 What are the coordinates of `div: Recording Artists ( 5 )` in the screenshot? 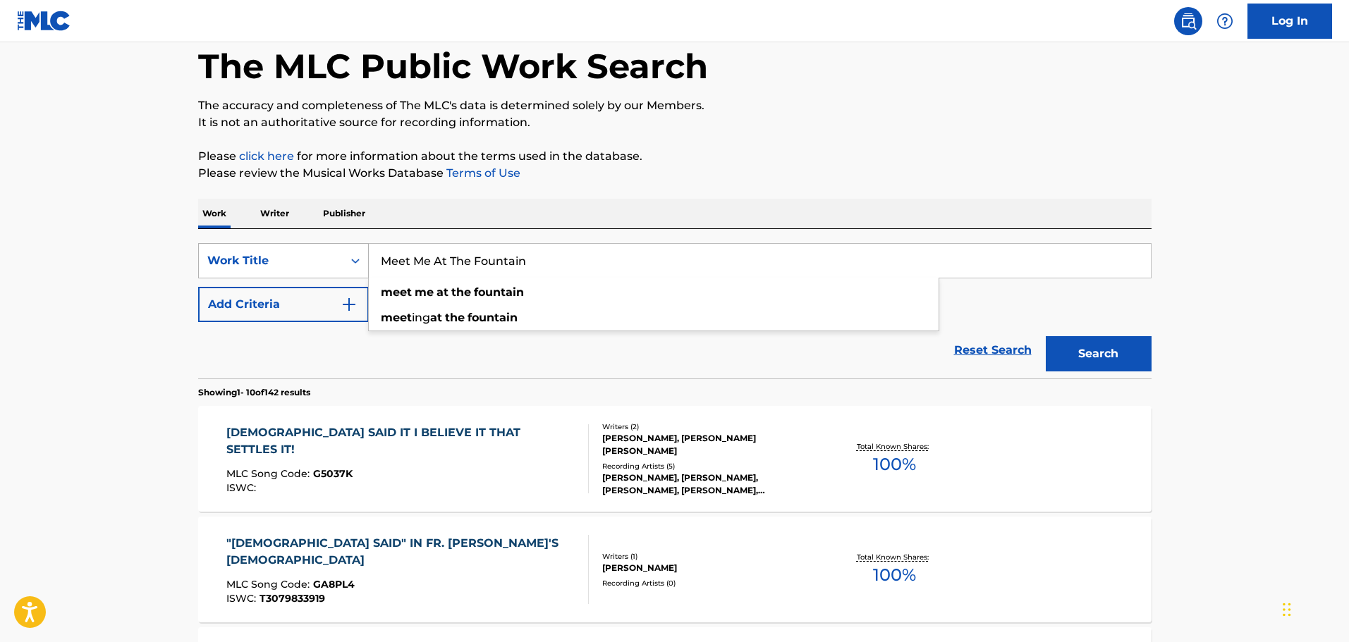 It's located at (709, 466).